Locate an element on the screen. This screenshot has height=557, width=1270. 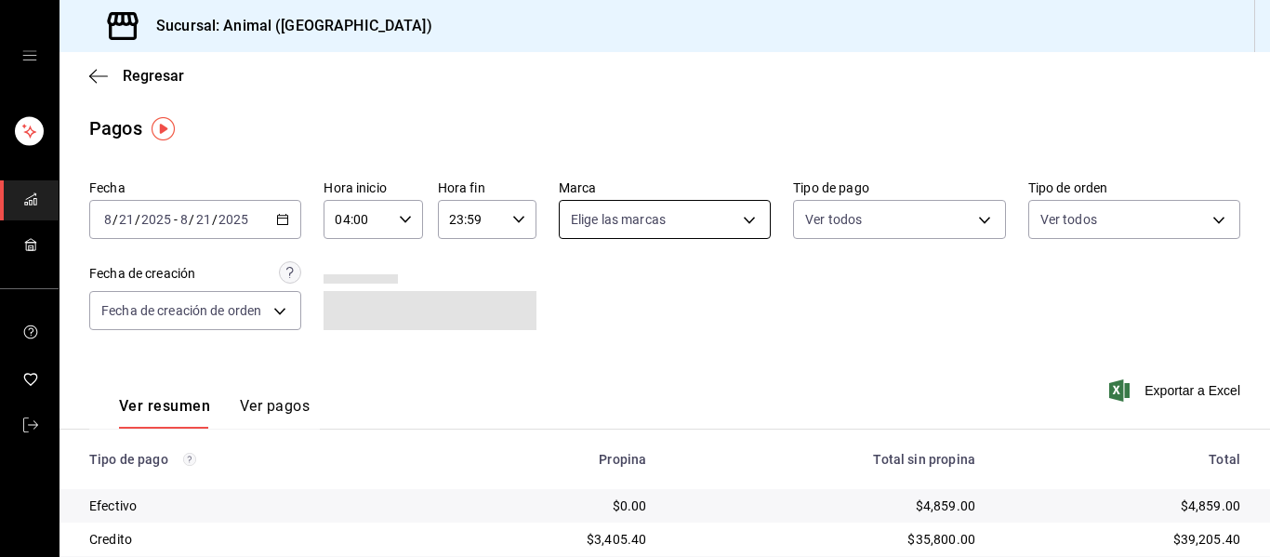
div: Credito is located at coordinates (256, 539).